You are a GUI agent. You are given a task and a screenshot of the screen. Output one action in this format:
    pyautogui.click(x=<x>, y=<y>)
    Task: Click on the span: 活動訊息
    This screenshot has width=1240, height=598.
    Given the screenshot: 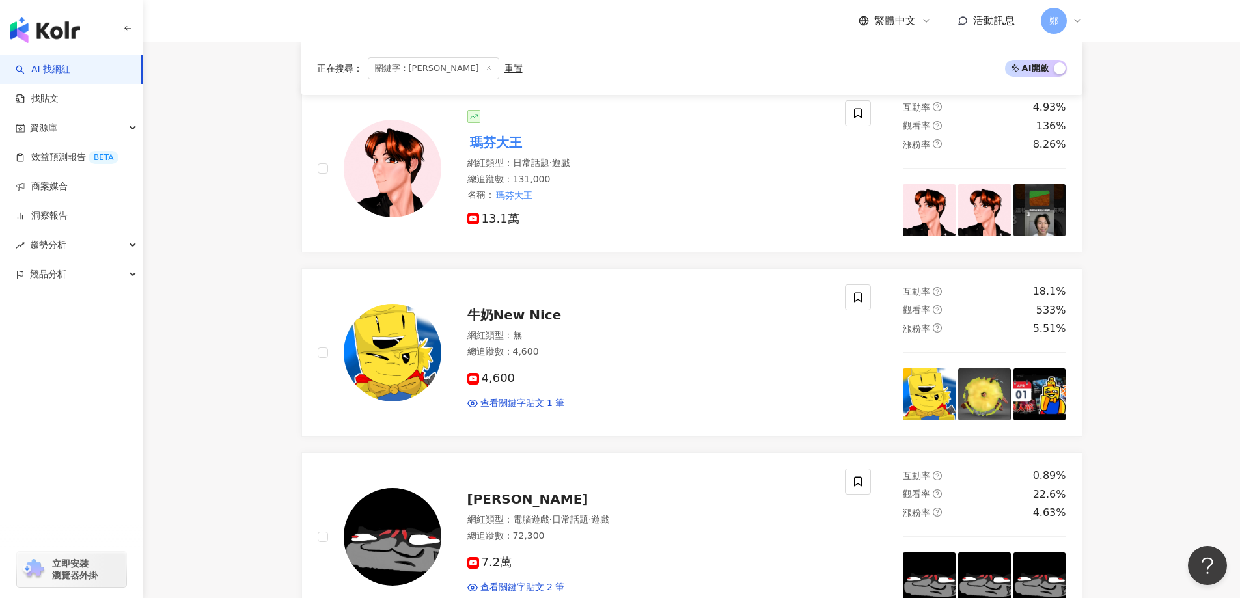 What is the action you would take?
    pyautogui.click(x=994, y=20)
    